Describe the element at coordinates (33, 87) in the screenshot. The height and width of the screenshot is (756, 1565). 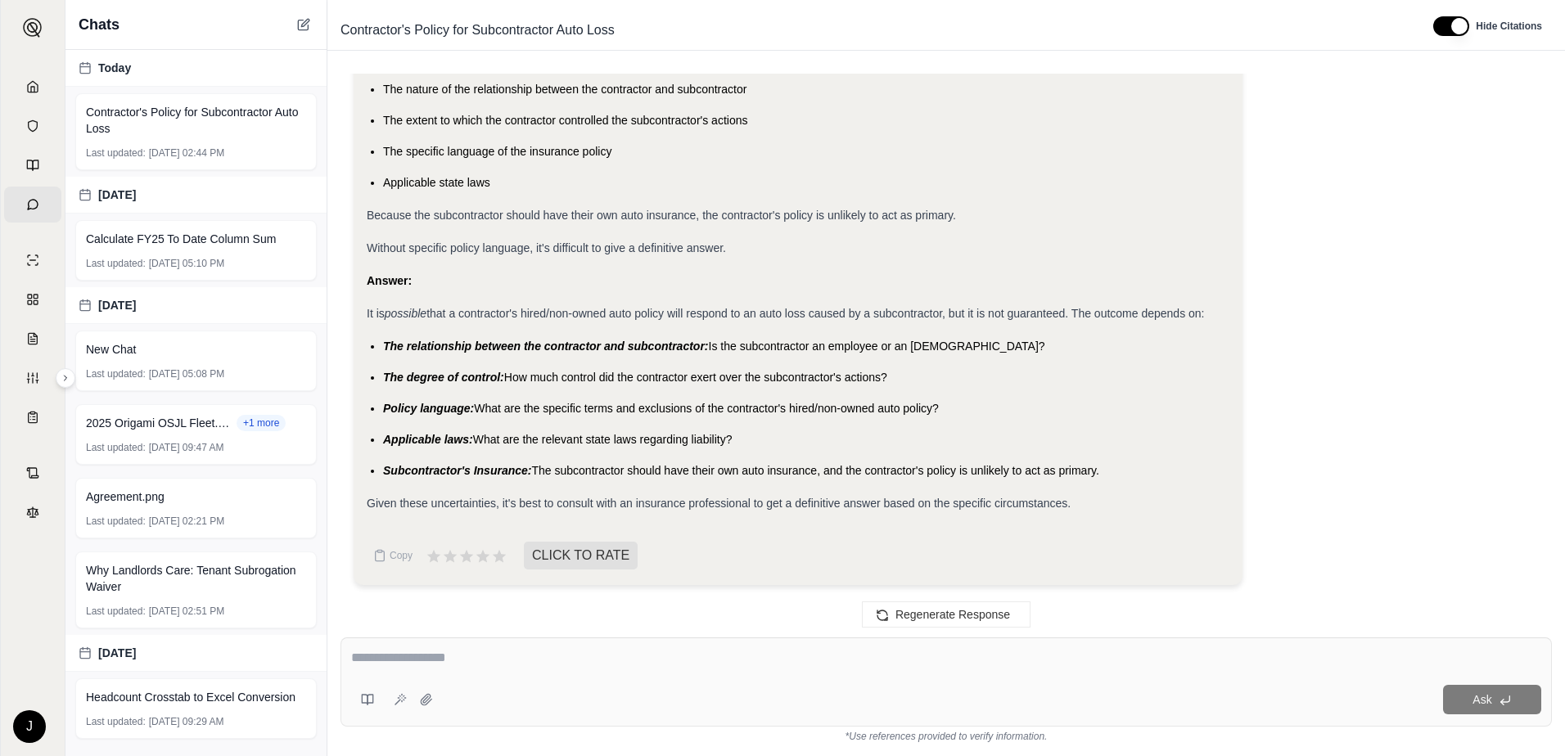
I see `a: Home` at that location.